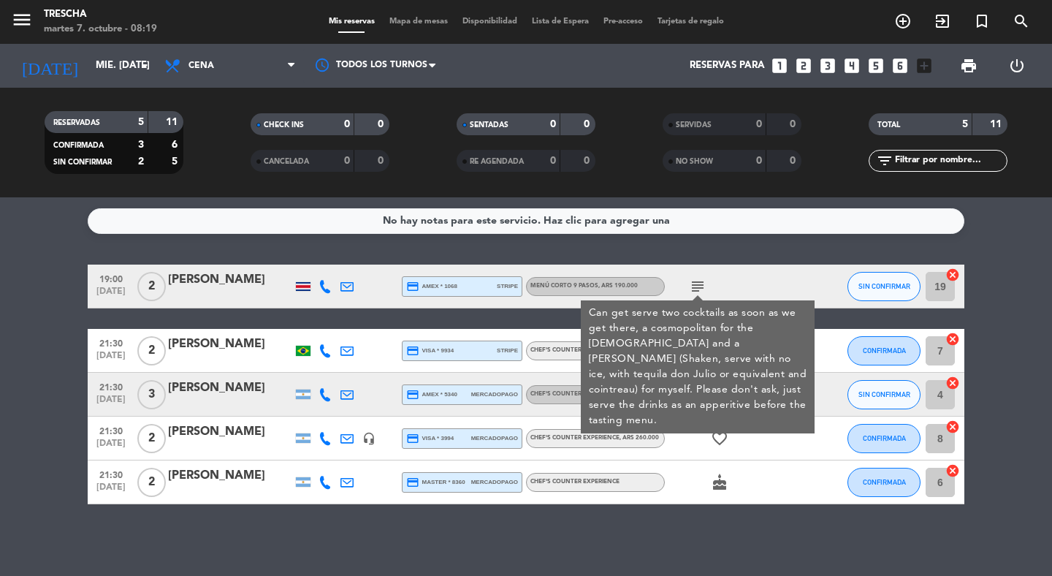 The width and height of the screenshot is (1052, 576). What do you see at coordinates (889, 125) in the screenshot?
I see `span: TOTAL` at bounding box center [889, 125].